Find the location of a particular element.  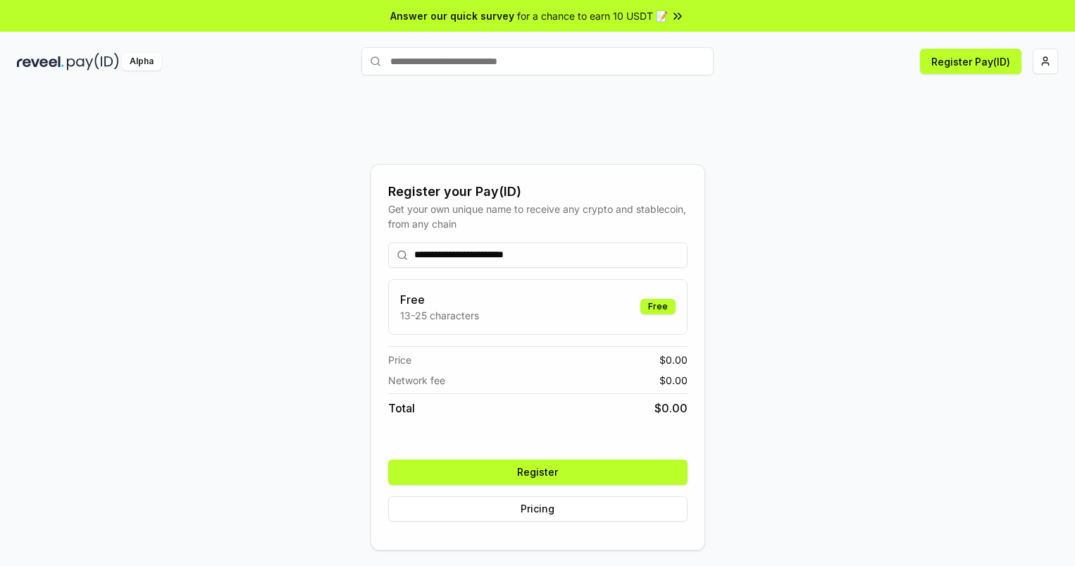

span: Network fee is located at coordinates (416, 380).